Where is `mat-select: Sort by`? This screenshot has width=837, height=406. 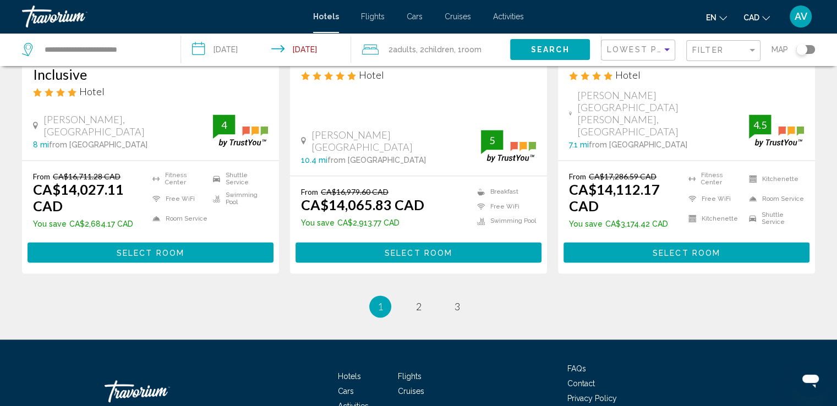 mat-select: Sort by is located at coordinates (639, 50).